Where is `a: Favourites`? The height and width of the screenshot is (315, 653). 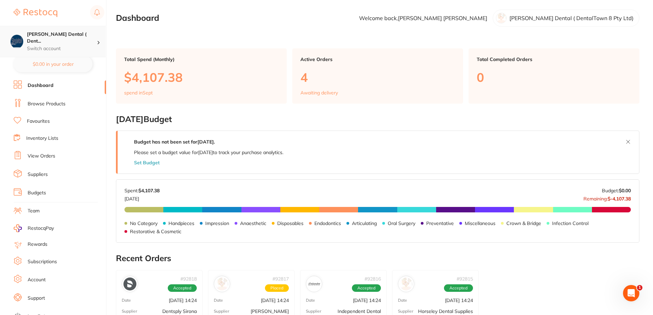 a: Favourites is located at coordinates (38, 121).